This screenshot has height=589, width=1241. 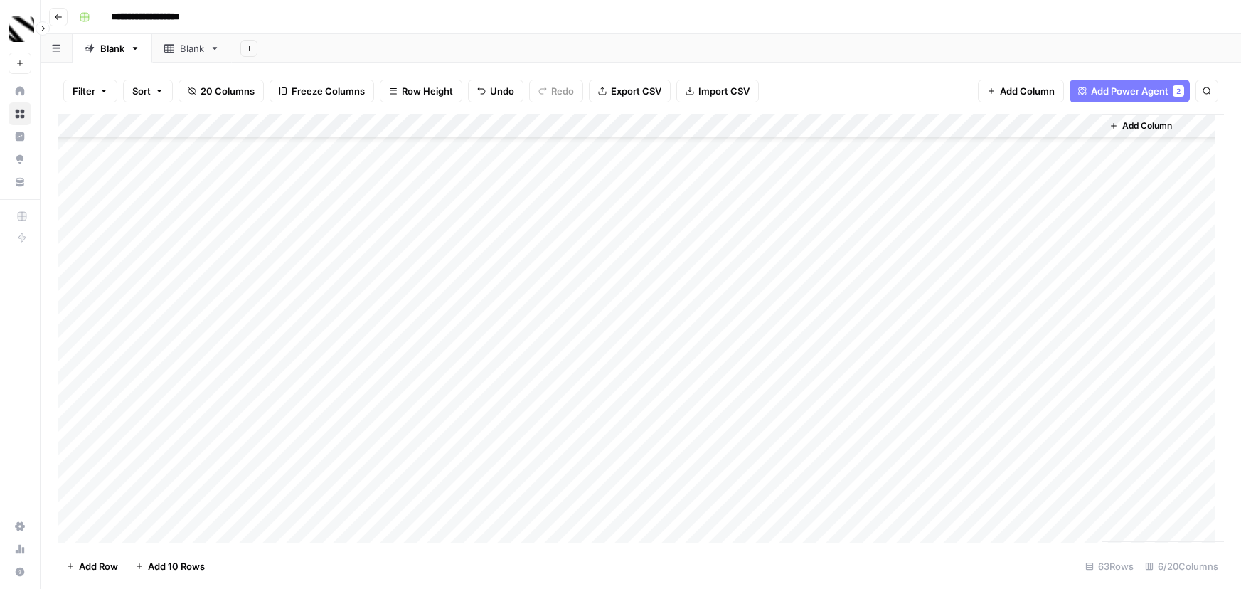 I want to click on div: 6/20 Columns, so click(x=1181, y=566).